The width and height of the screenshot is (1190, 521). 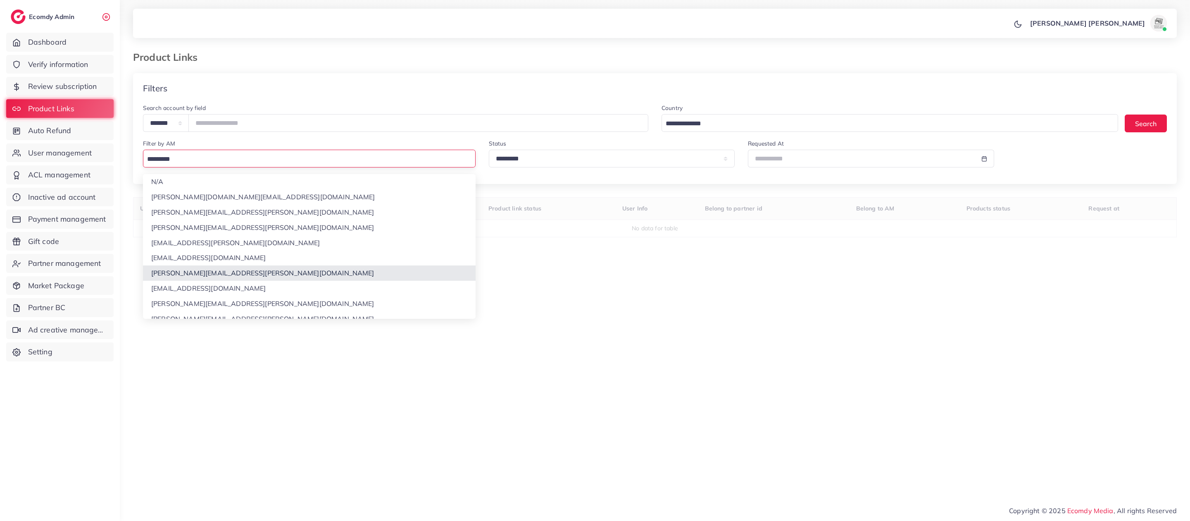 What do you see at coordinates (60, 197) in the screenshot?
I see `a: Inactive ad account` at bounding box center [60, 197].